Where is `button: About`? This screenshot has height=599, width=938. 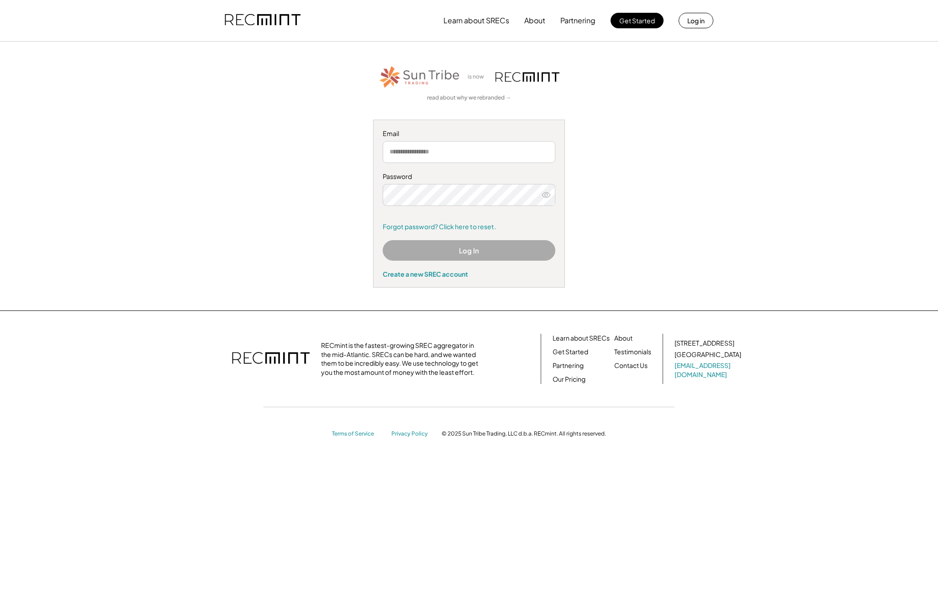 button: About is located at coordinates (535, 21).